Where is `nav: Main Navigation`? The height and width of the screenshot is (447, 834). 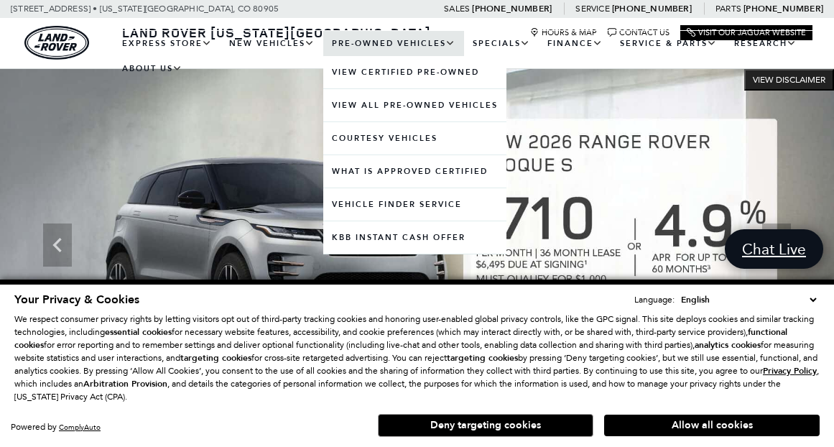 nav: Main Navigation is located at coordinates (463, 56).